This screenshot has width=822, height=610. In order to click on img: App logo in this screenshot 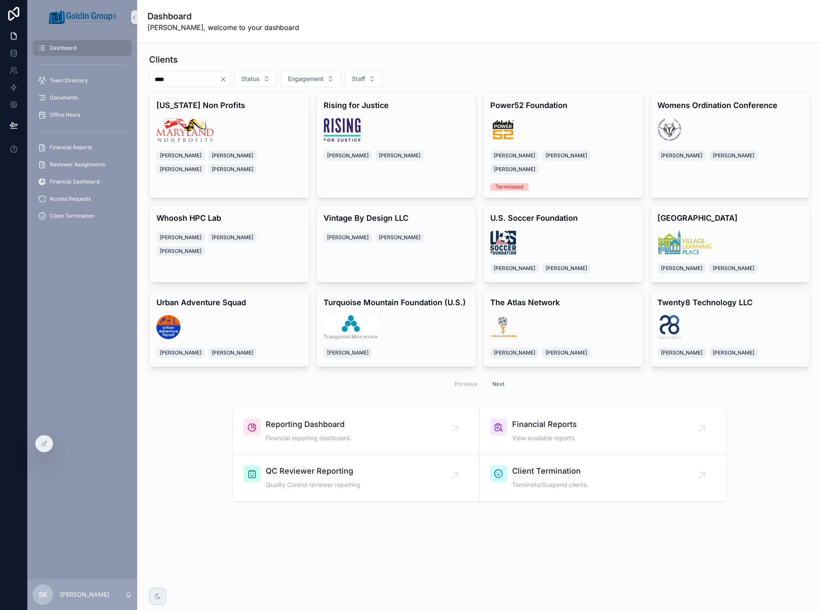, I will do `click(82, 17)`.